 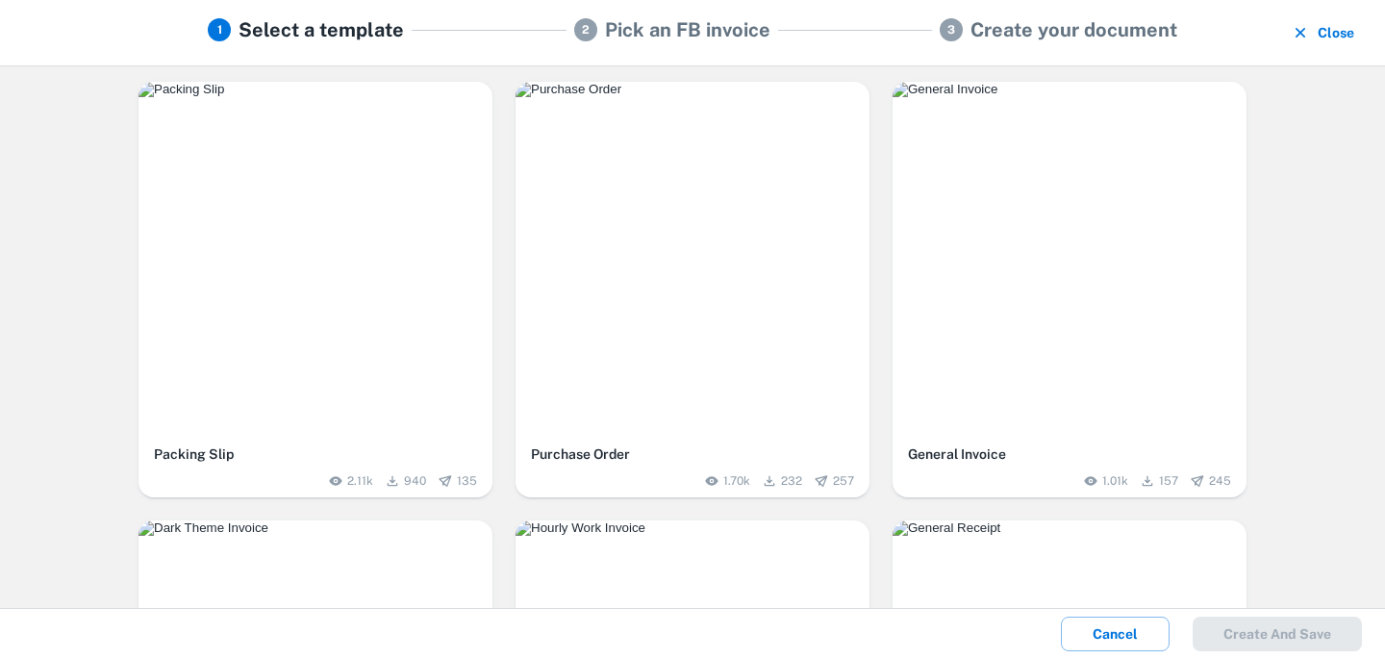 What do you see at coordinates (951, 30) in the screenshot?
I see `text: 3` at bounding box center [951, 30].